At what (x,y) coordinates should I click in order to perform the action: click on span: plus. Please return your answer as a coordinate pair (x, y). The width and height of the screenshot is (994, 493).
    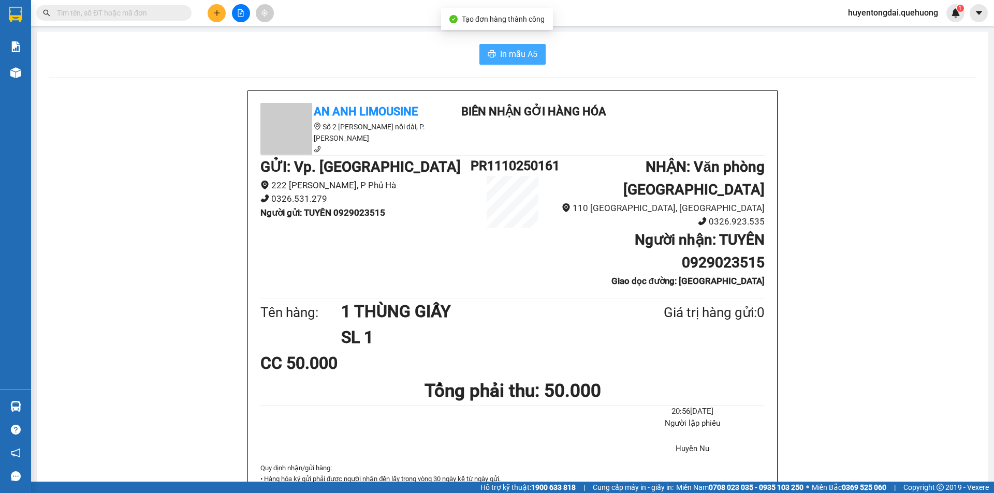
    Looking at the image, I should click on (217, 13).